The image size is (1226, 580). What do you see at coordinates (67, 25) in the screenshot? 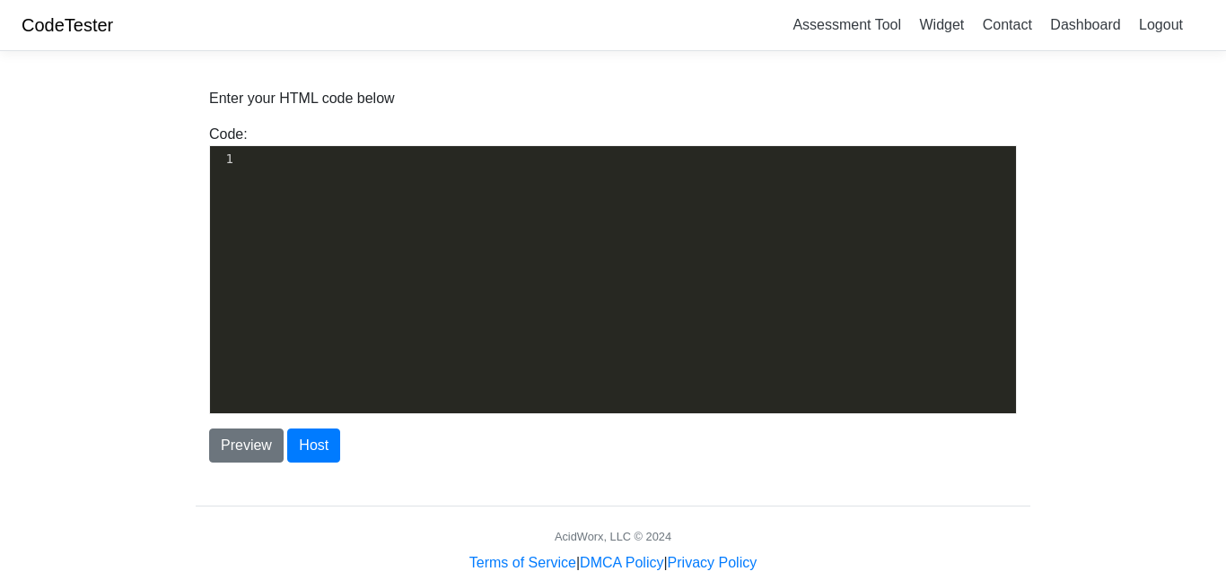
I see `a: CodeTester` at bounding box center [67, 25].